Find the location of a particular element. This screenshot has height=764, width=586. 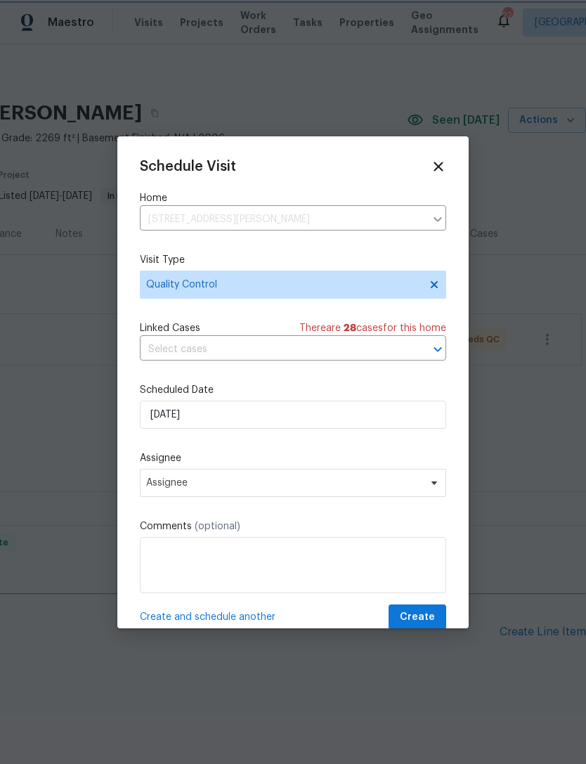

span: (optional) is located at coordinates (217, 526).